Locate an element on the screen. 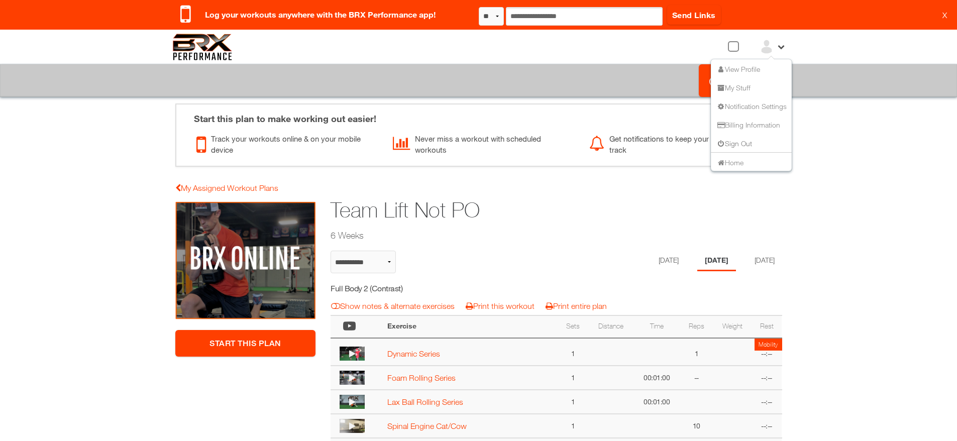 This screenshot has height=441, width=957. img: 6f7da32581c89ca25d665dc3aae533e4f14fe3ef_original.svg is located at coordinates (203, 47).